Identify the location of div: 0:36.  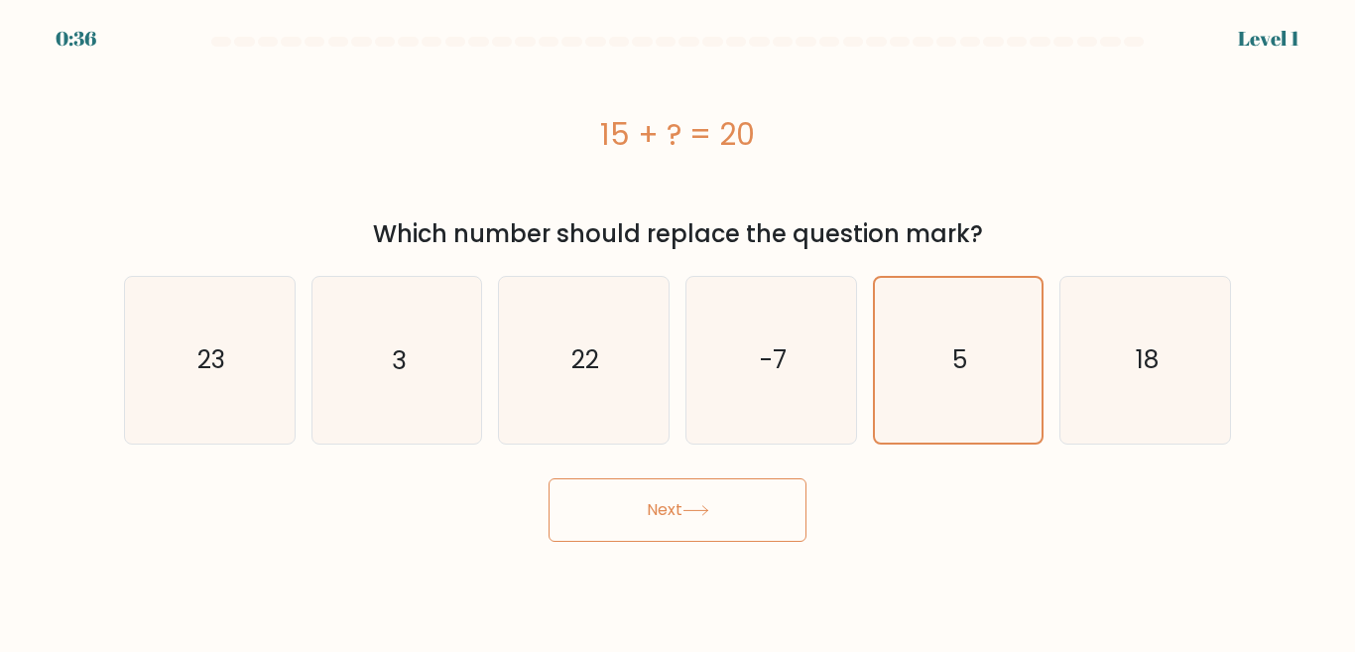
(75, 39).